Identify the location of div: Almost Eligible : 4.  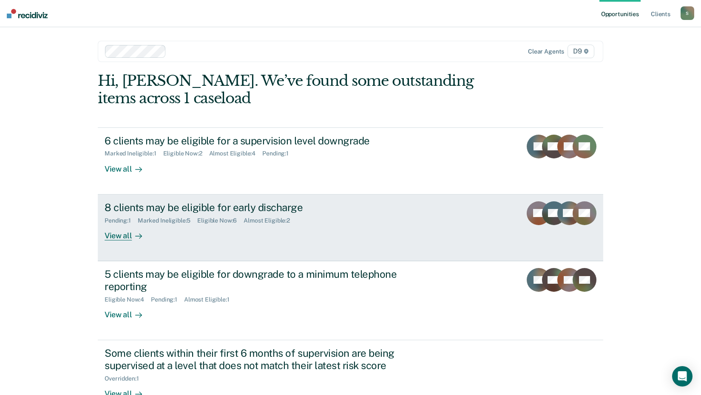
(236, 153).